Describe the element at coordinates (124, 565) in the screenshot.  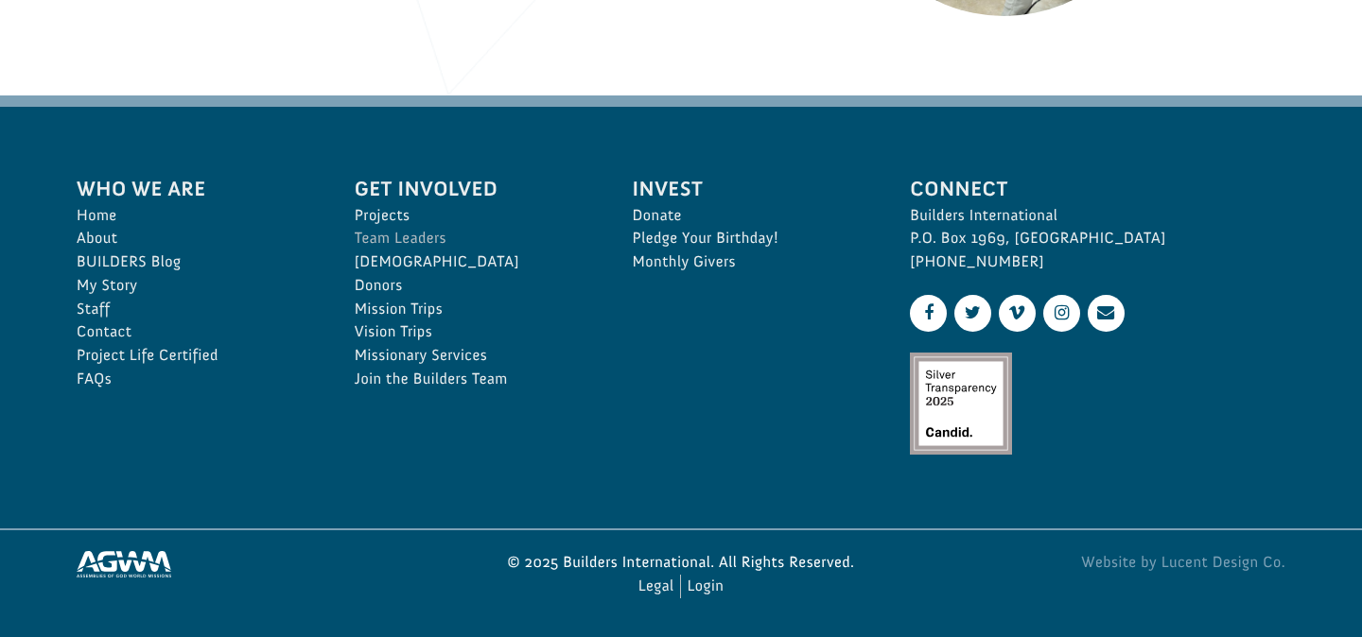
I see `img: Assemblies of God World Missions` at that location.